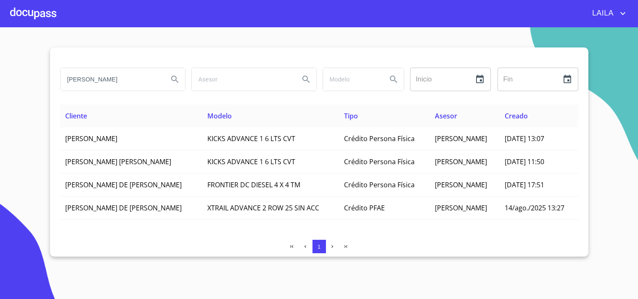 Image resolution: width=638 pixels, height=299 pixels. Describe the element at coordinates (446, 116) in the screenshot. I see `span: Asesor` at that location.